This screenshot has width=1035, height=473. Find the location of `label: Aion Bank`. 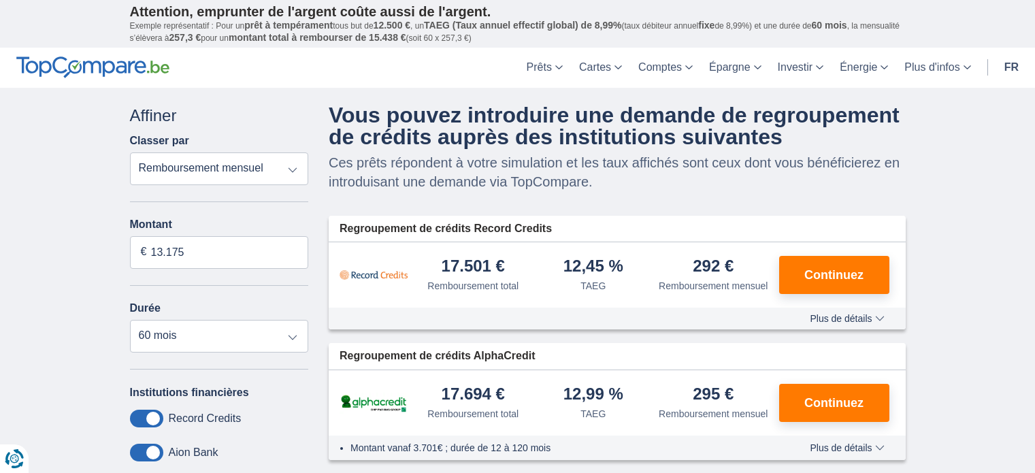

label: Aion Bank is located at coordinates (193, 453).